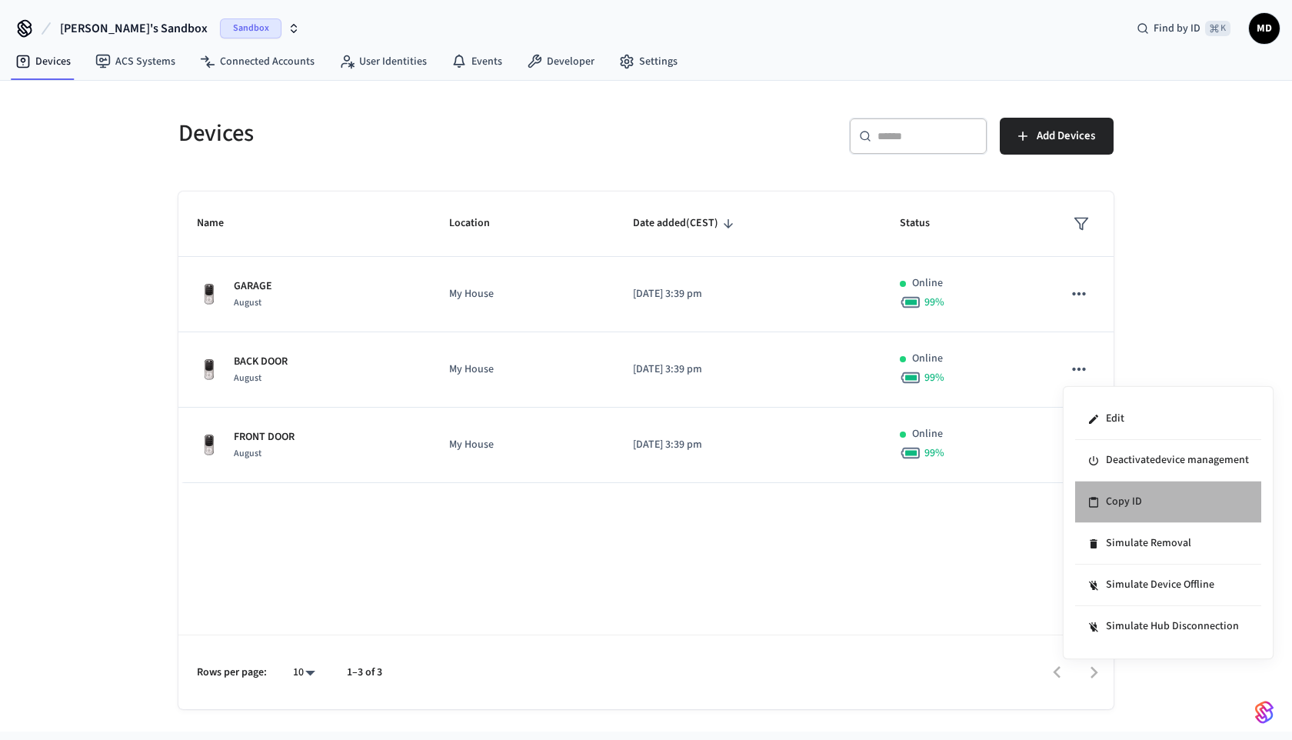 This screenshot has width=1292, height=740. I want to click on li: Copy ID, so click(1168, 502).